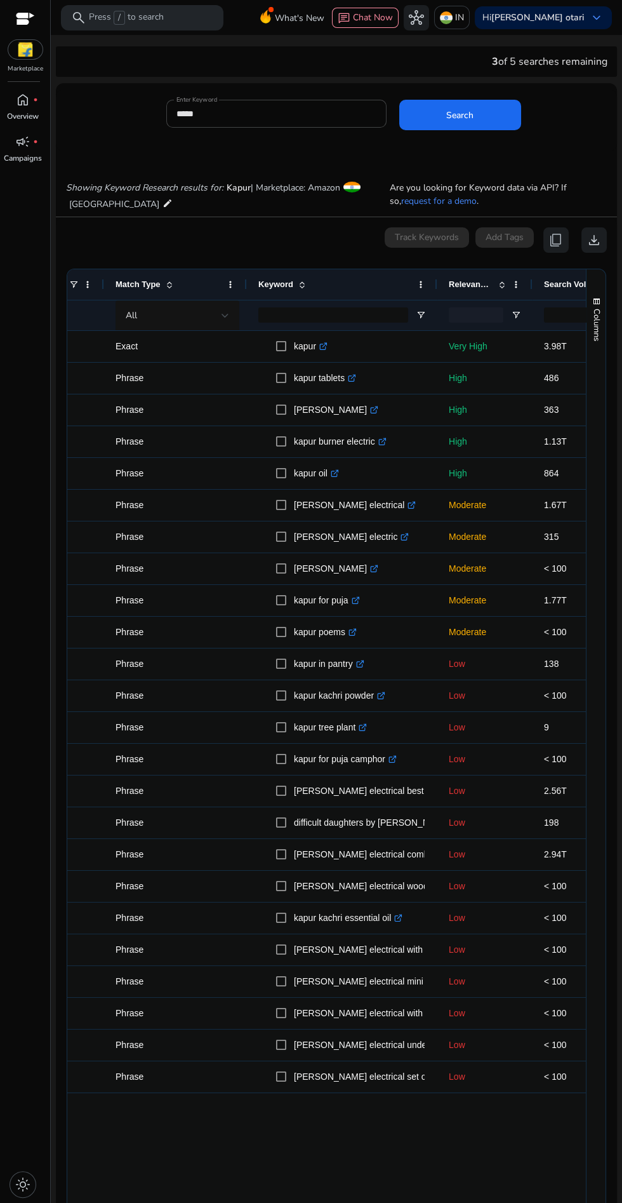  What do you see at coordinates (516, 315) in the screenshot?
I see `button: Open Filter Menu` at bounding box center [516, 315].